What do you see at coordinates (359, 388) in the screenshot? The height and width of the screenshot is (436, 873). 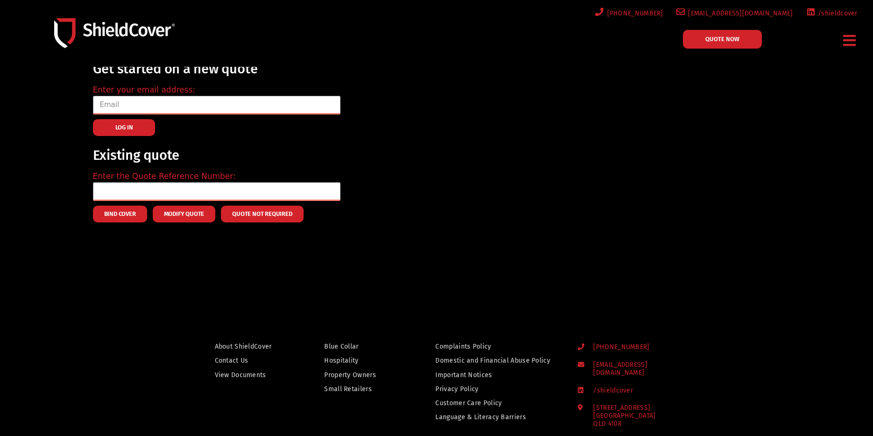 I see `a: Small Retailers` at bounding box center [359, 388].